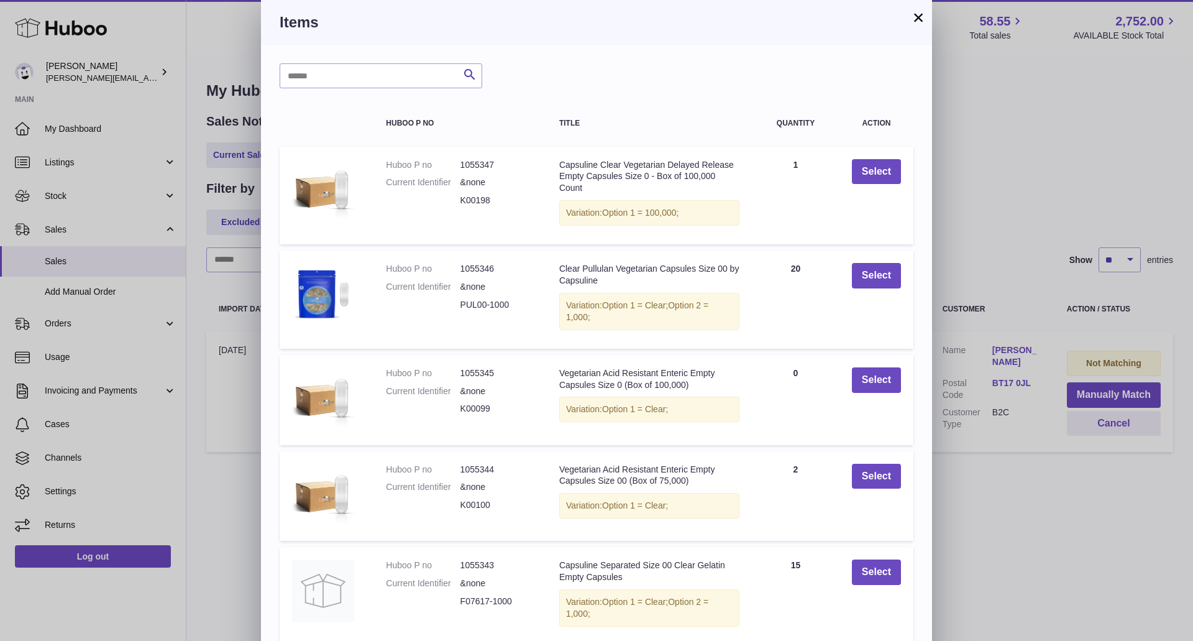 The image size is (1193, 641). What do you see at coordinates (497, 268) in the screenshot?
I see `dd: 1055346` at bounding box center [497, 268].